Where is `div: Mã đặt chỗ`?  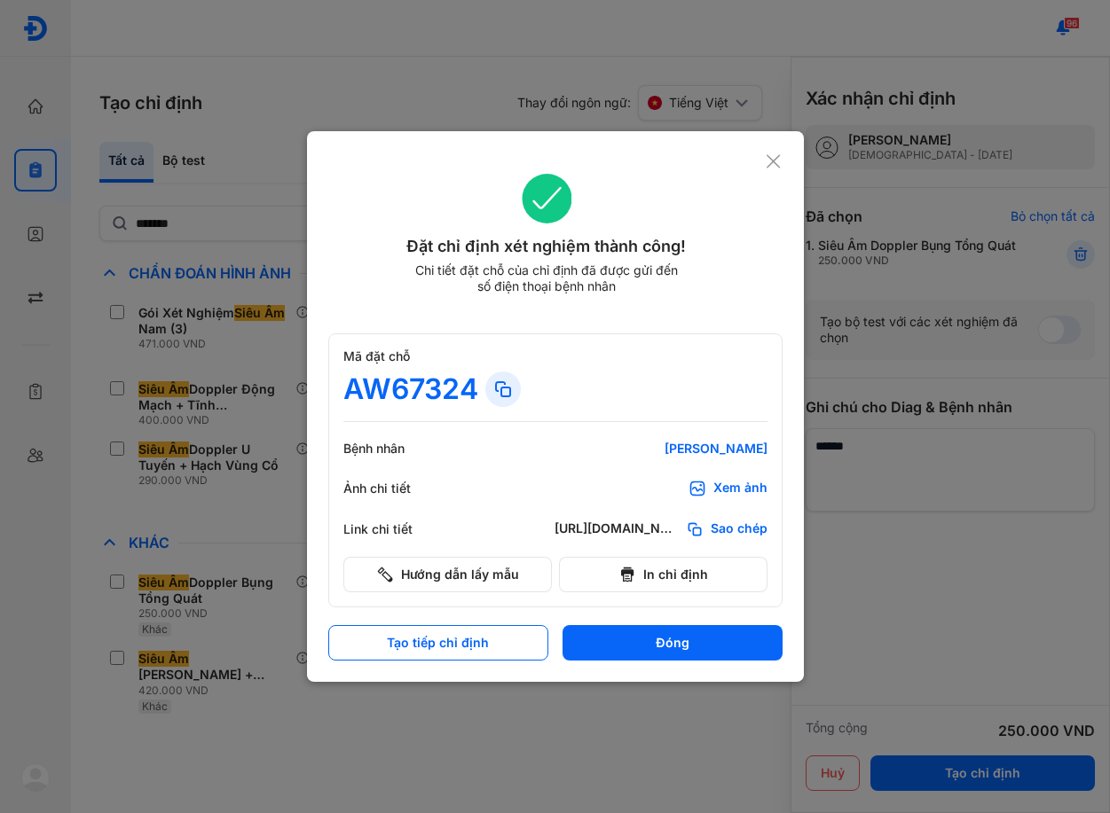
div: Mã đặt chỗ is located at coordinates (555, 357).